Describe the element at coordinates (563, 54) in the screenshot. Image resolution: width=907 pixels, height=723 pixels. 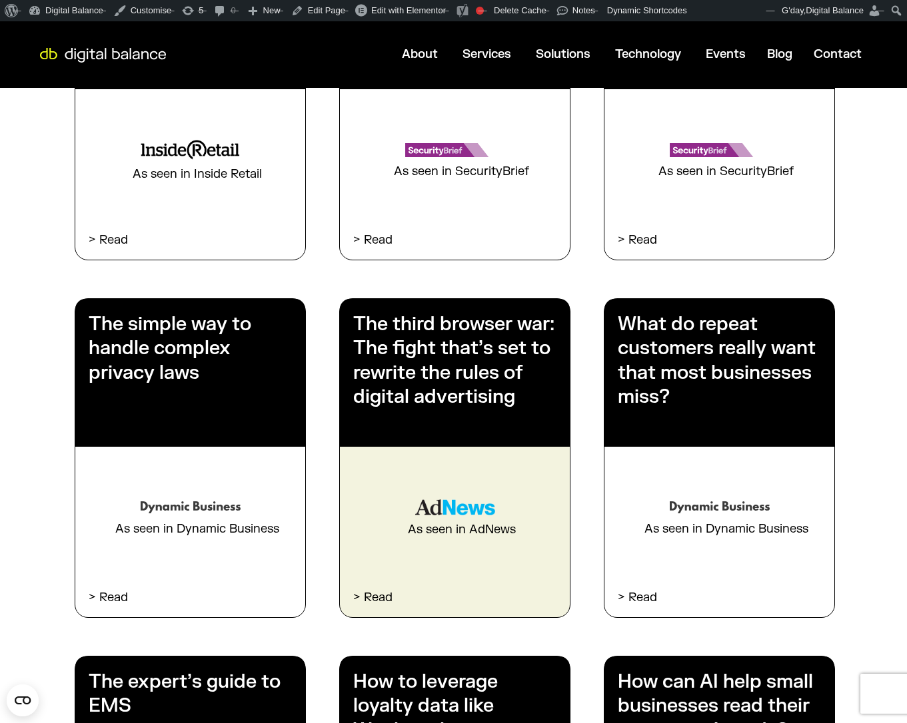
I see `span: Solutions` at that location.